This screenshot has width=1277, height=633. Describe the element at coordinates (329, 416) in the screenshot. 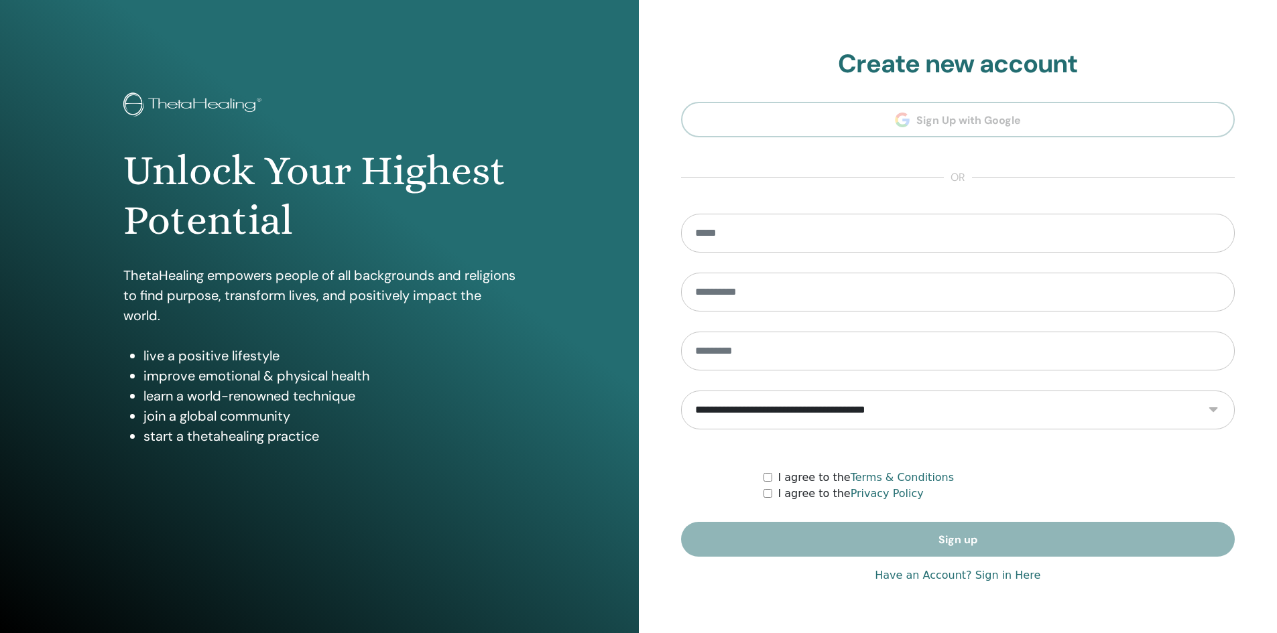

I see `li: join a global community` at that location.